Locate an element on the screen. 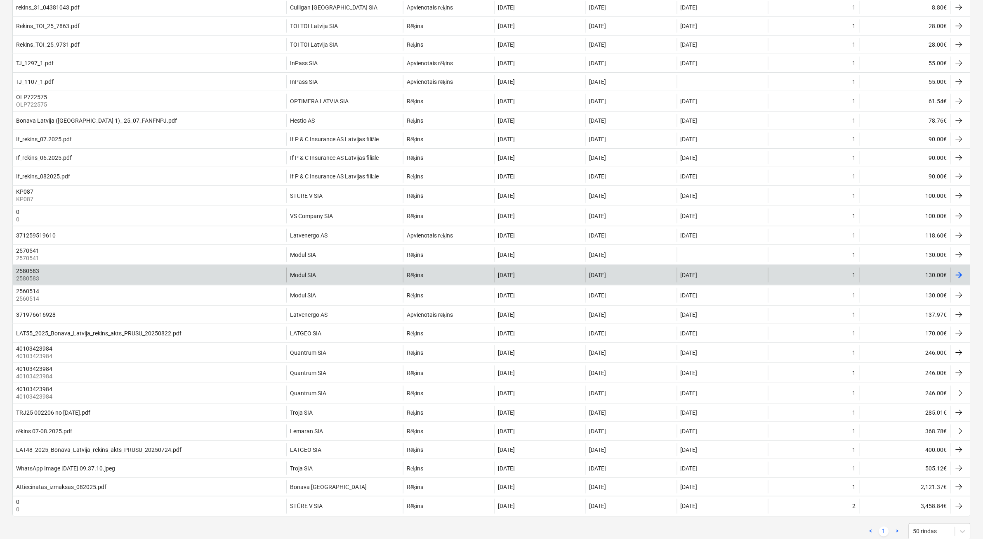  div: If_rekins_082025.pdf is located at coordinates (43, 176).